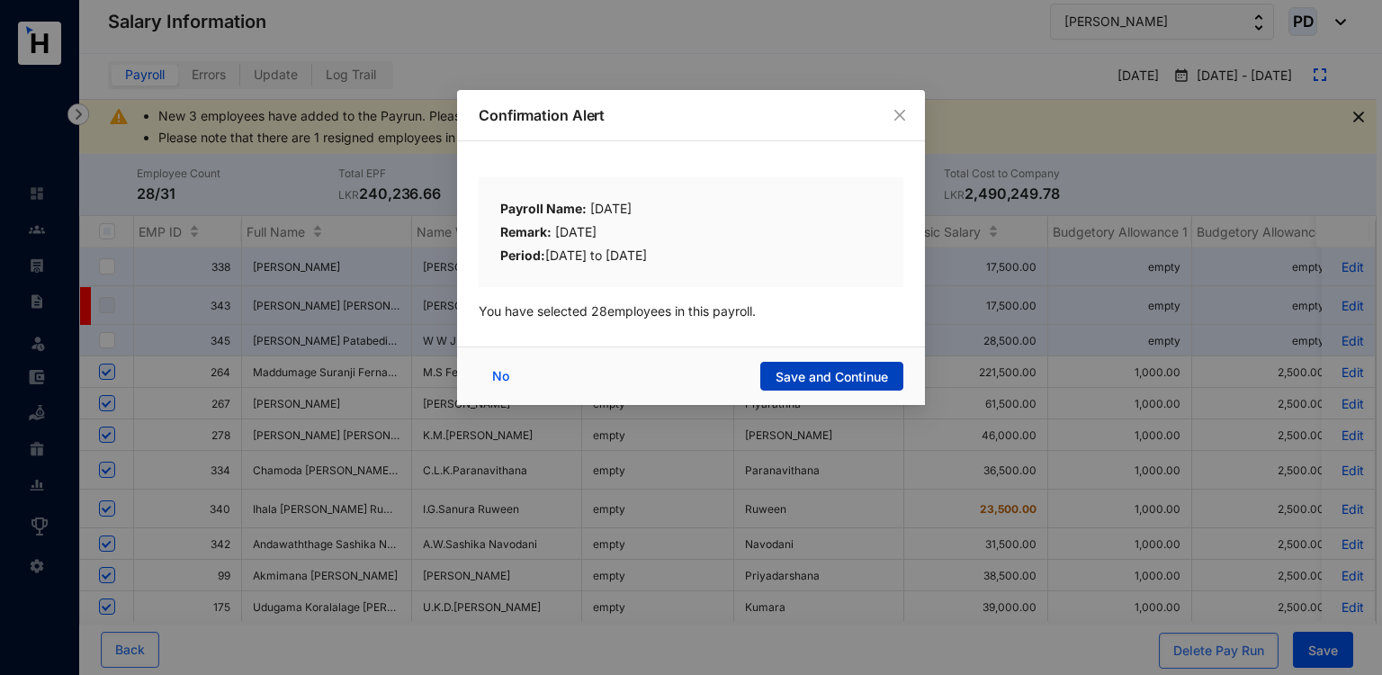 The height and width of the screenshot is (675, 1382). I want to click on span: Save and Continue, so click(831, 377).